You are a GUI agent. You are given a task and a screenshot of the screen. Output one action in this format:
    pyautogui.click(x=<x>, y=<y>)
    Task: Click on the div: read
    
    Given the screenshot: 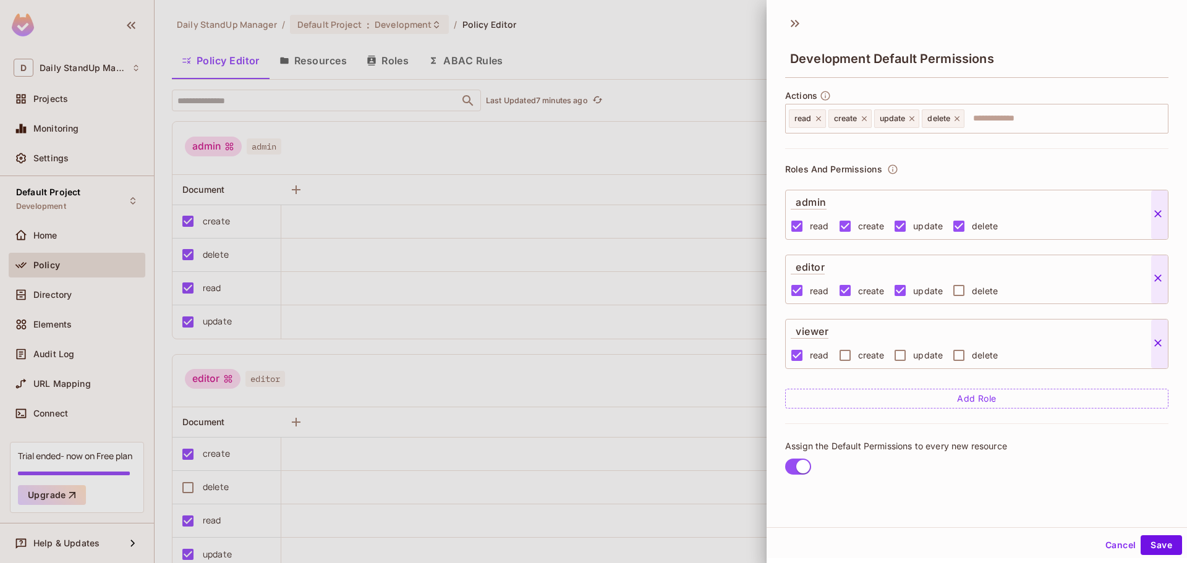 What is the action you would take?
    pyautogui.click(x=807, y=119)
    